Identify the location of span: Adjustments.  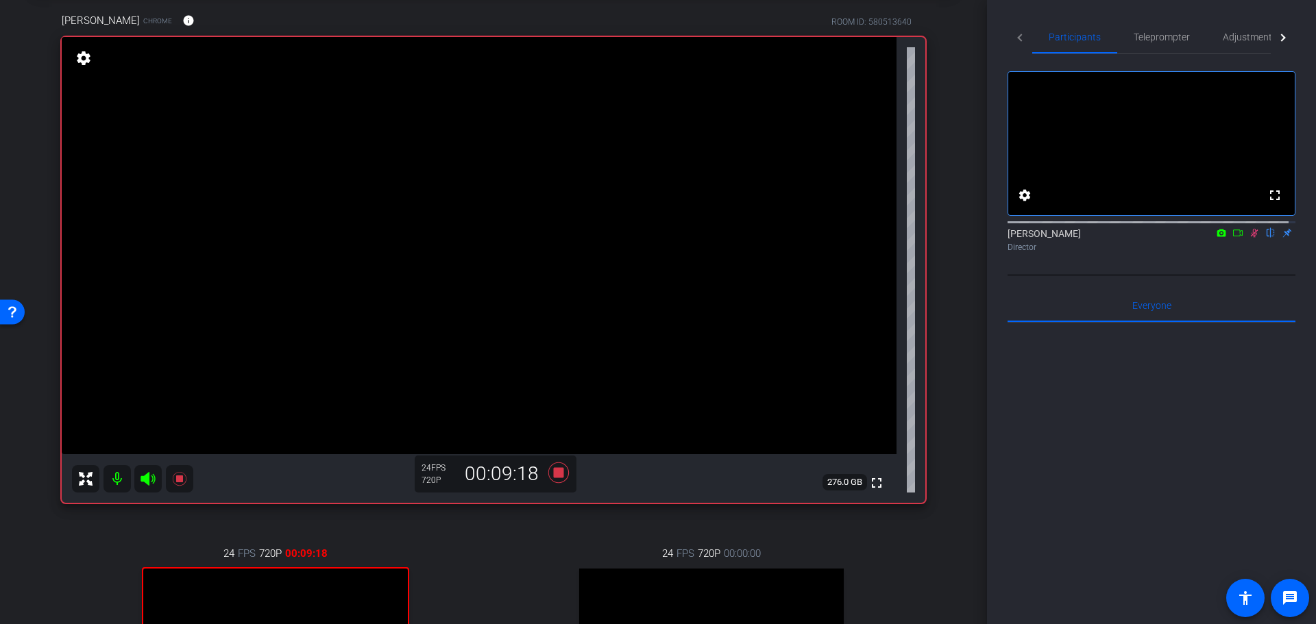
(1250, 37).